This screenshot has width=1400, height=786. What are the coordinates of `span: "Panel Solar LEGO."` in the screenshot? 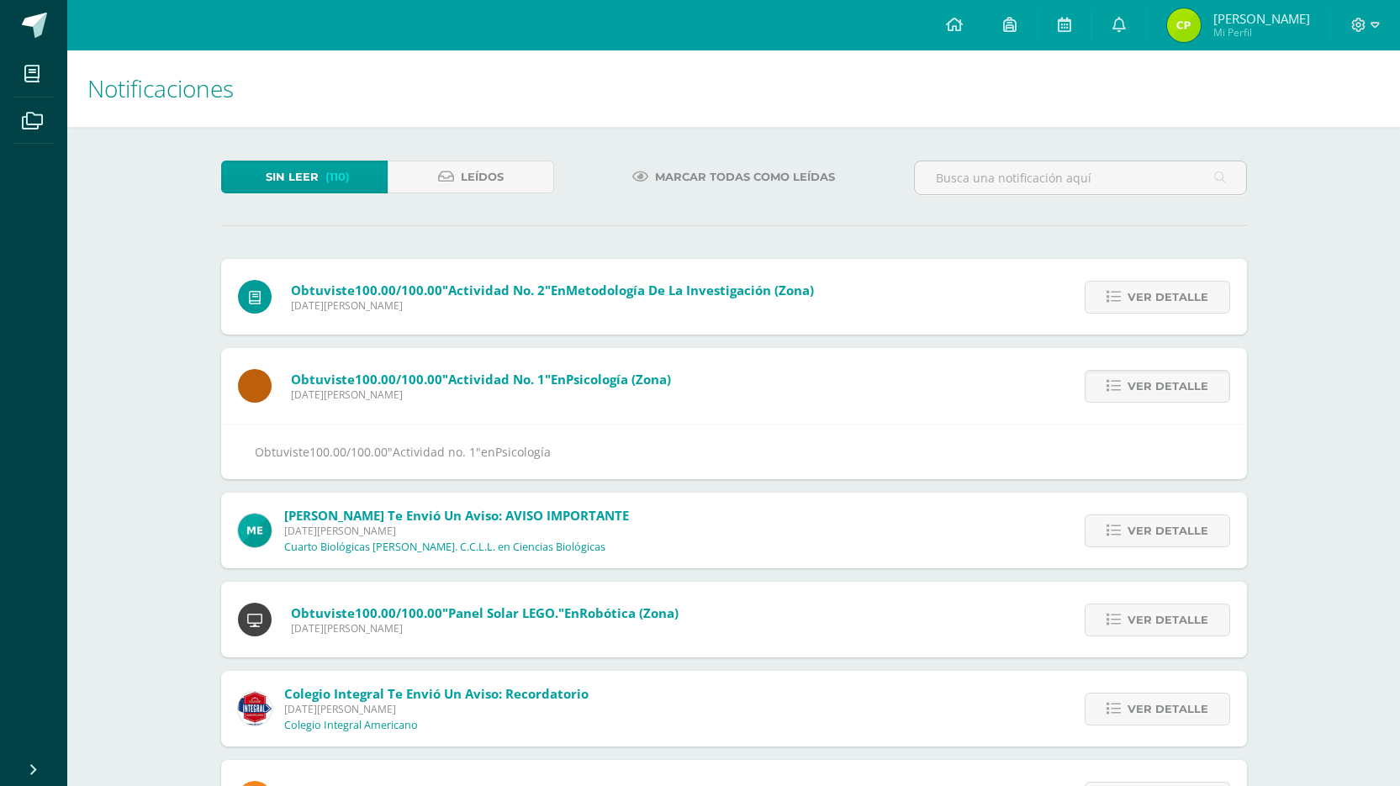 It's located at (503, 613).